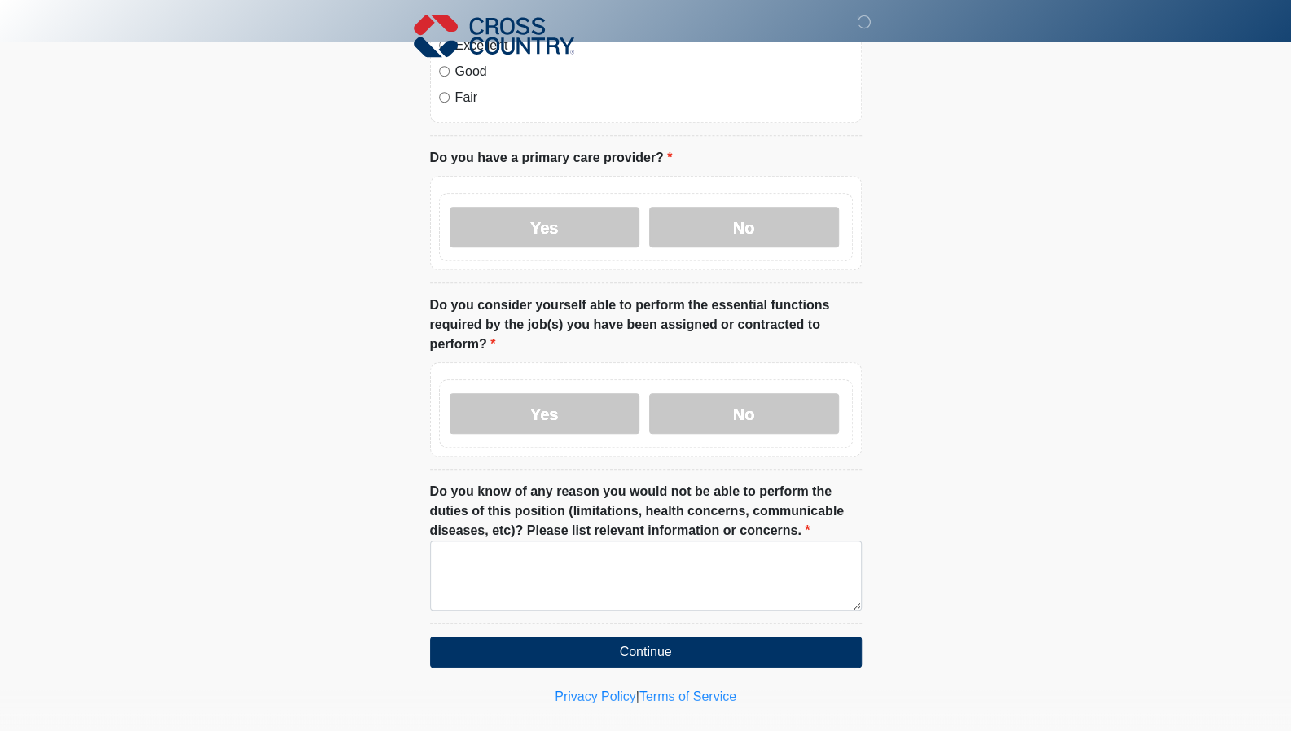 The width and height of the screenshot is (1291, 731). What do you see at coordinates (595, 696) in the screenshot?
I see `a: Privacy Policy` at bounding box center [595, 696].